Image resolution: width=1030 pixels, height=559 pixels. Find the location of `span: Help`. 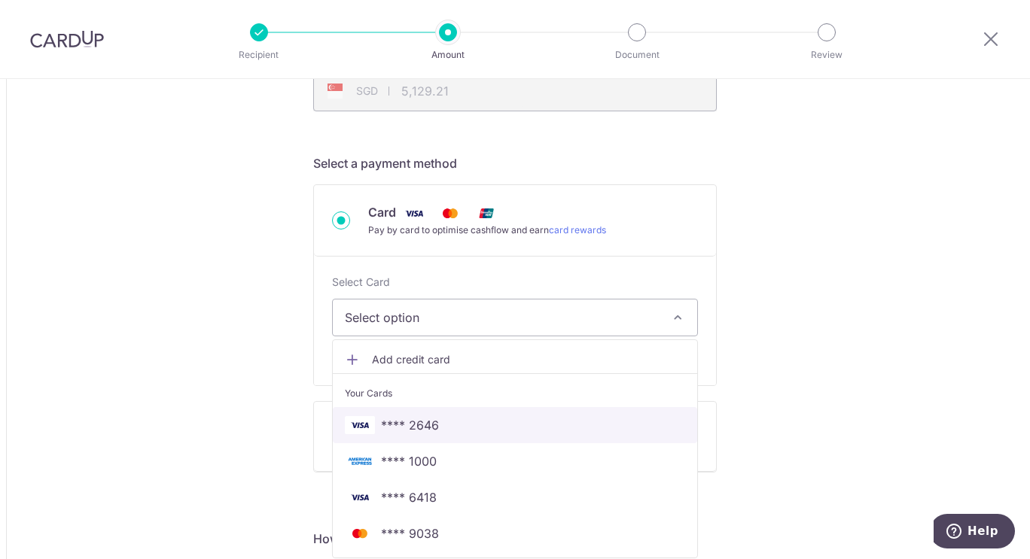

span: Help is located at coordinates (49, 17).